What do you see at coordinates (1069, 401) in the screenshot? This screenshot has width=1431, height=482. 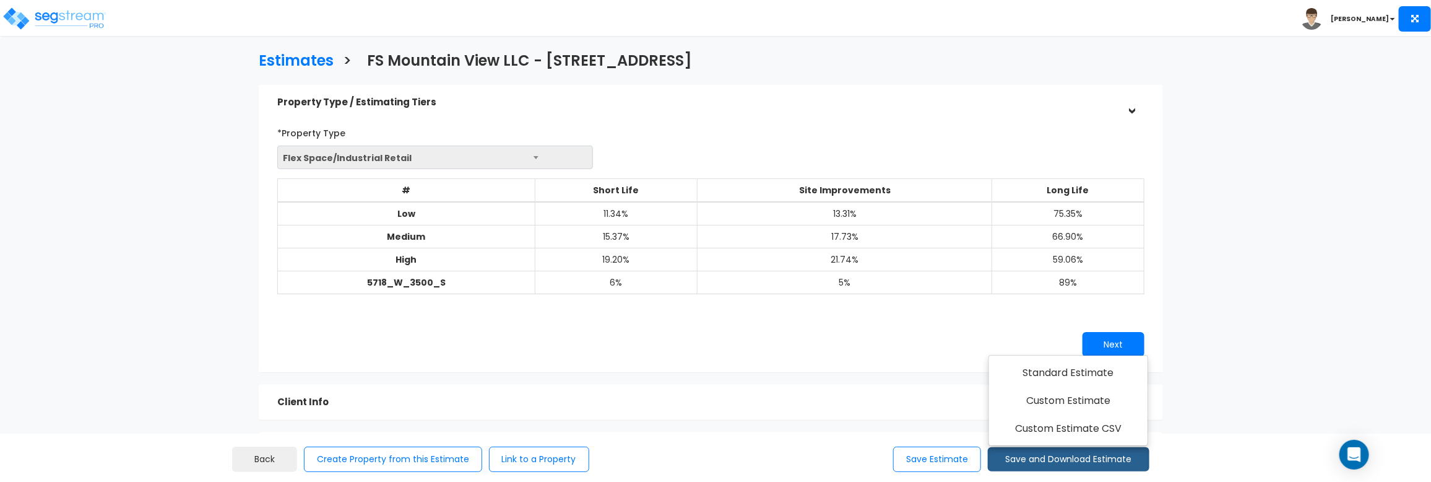 I see `a: Custom Estimate` at bounding box center [1069, 401].